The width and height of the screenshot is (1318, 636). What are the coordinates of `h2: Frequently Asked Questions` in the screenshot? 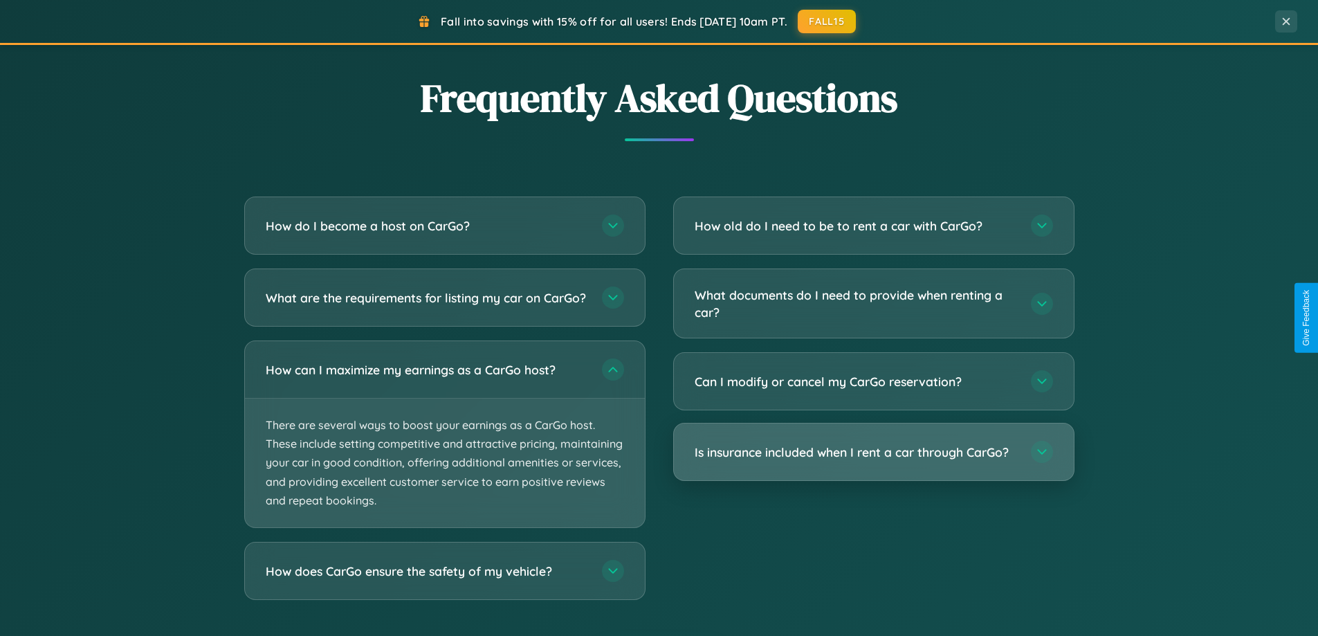 It's located at (660, 98).